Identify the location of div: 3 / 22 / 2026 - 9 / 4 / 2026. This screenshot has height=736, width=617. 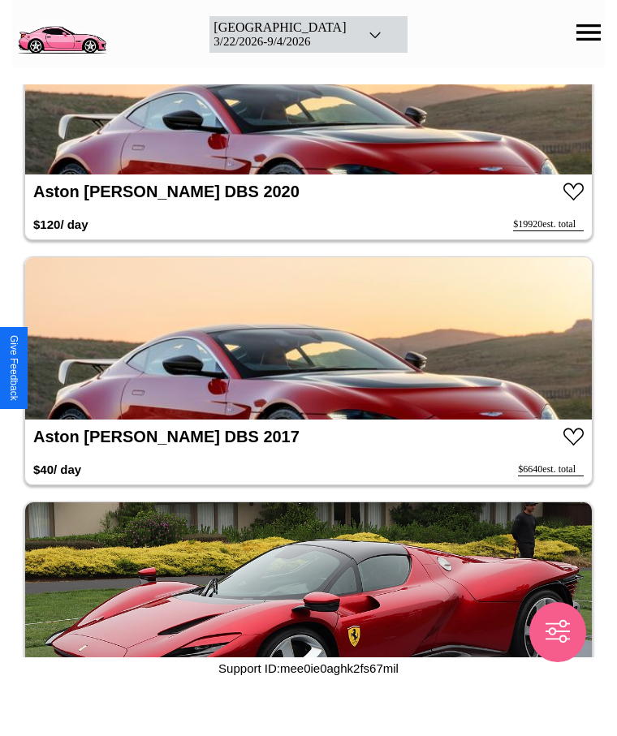
(279, 41).